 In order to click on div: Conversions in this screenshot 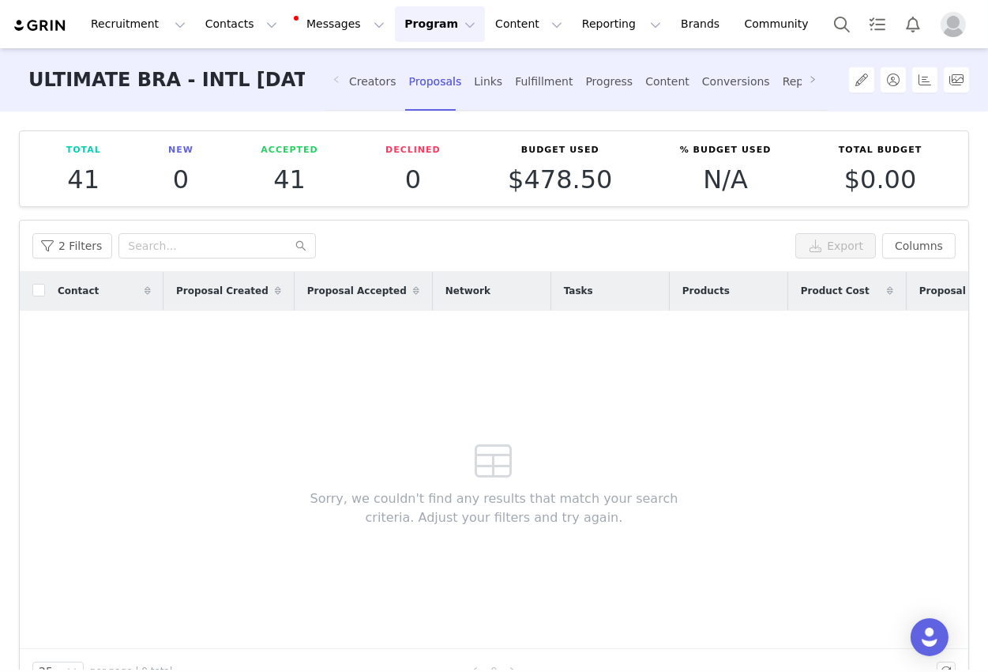, I will do `click(736, 81)`.